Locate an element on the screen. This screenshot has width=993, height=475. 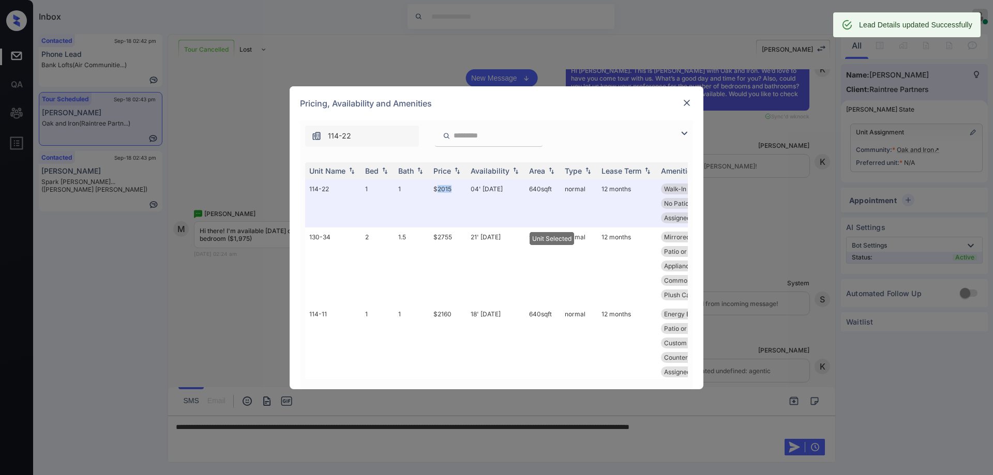
div: Availability is located at coordinates (490, 171).